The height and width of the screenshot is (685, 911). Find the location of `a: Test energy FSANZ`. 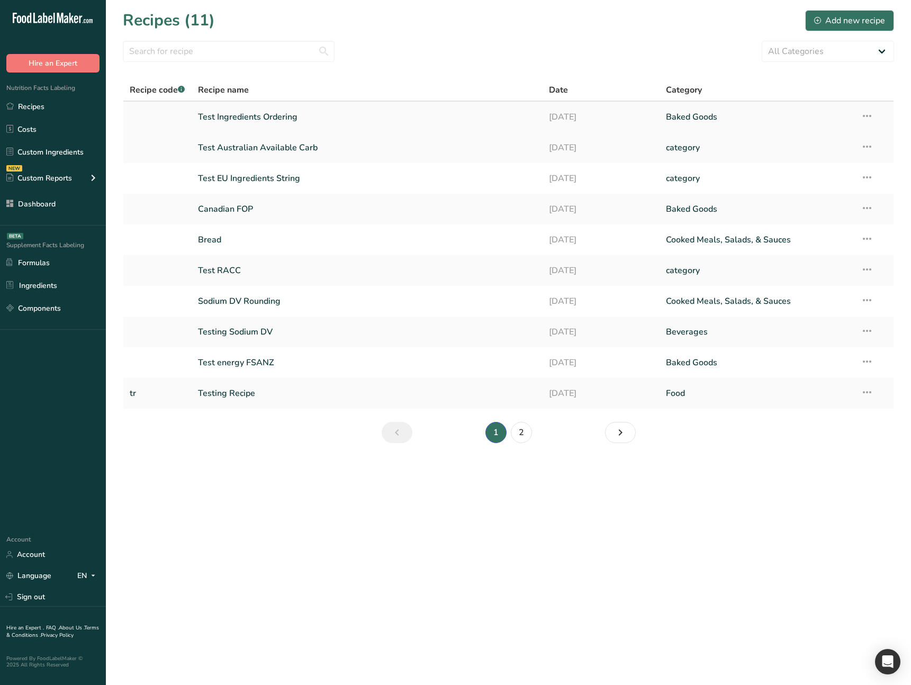

a: Test energy FSANZ is located at coordinates (367, 363).